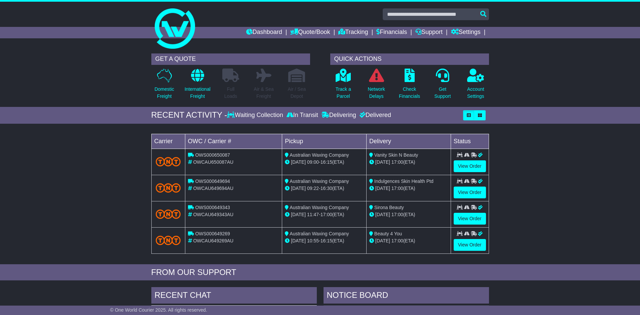 The height and width of the screenshot is (315, 640). I want to click on a: Support, so click(429, 33).